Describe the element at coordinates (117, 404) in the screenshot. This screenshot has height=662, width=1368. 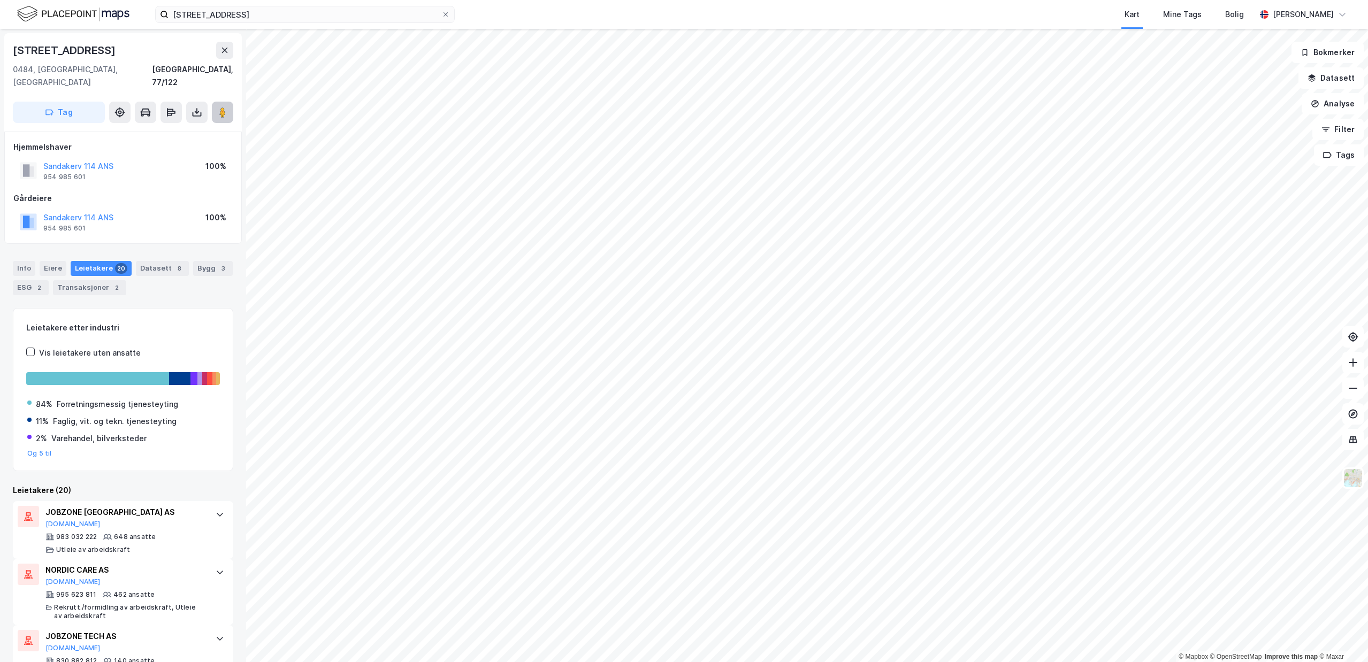
I see `div: Forretningsmessig tjenesteyting` at that location.